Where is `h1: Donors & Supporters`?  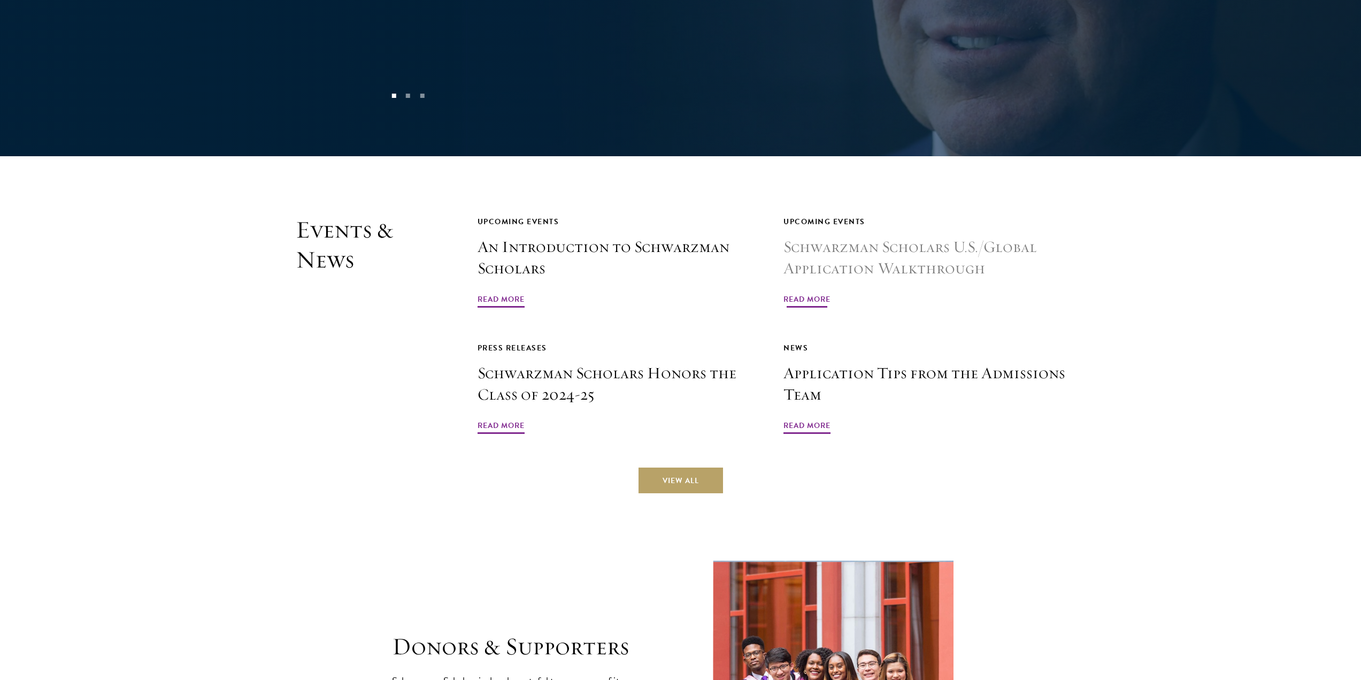
h1: Donors & Supporters is located at coordinates (526, 647).